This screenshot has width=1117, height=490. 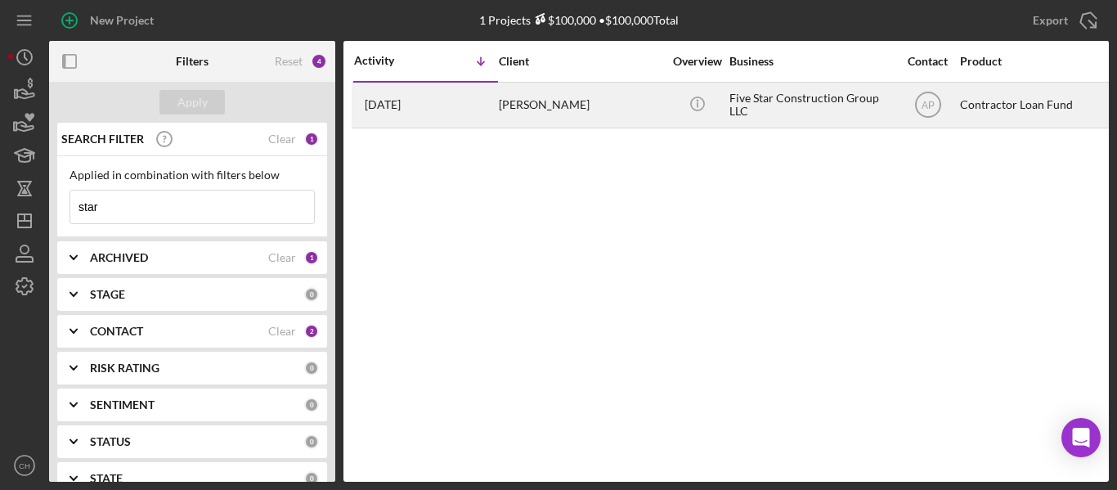 I want to click on button: New Project, so click(x=110, y=20).